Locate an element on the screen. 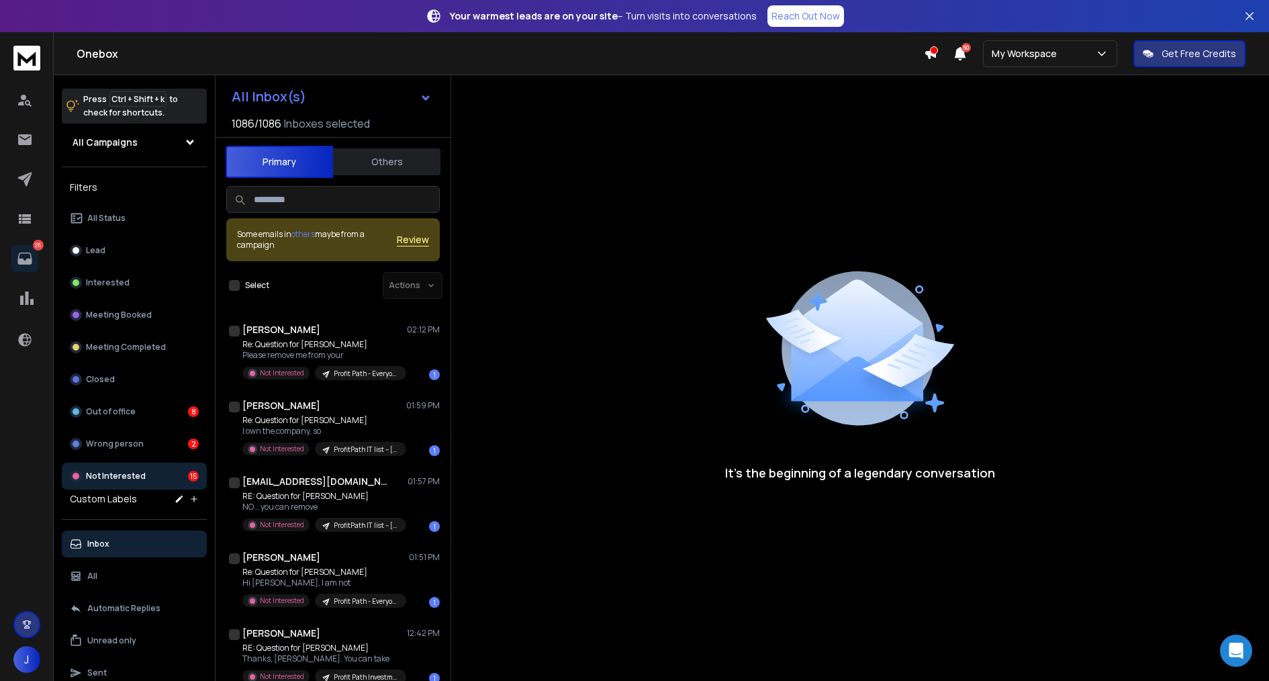 The height and width of the screenshot is (681, 1269). div: Open Intercom Messenger is located at coordinates (1236, 650).